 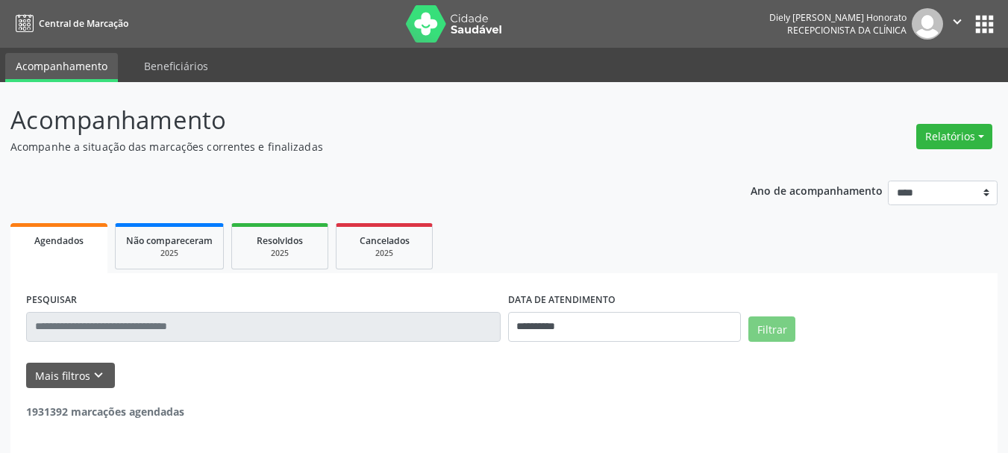 I want to click on span: Recepcionista da clínica, so click(x=847, y=30).